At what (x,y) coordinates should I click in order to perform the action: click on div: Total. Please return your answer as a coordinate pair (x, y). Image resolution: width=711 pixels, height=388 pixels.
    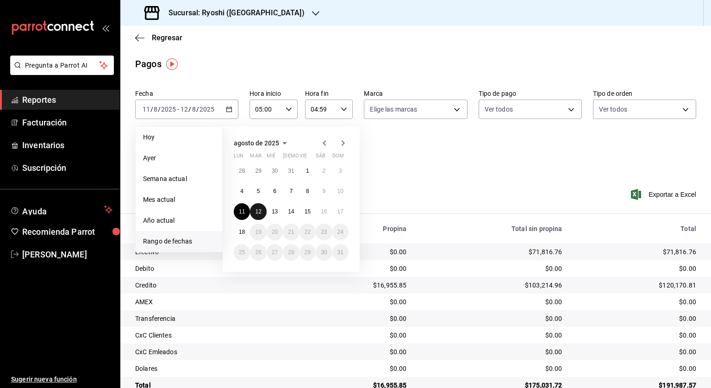
    Looking at the image, I should click on (637, 229).